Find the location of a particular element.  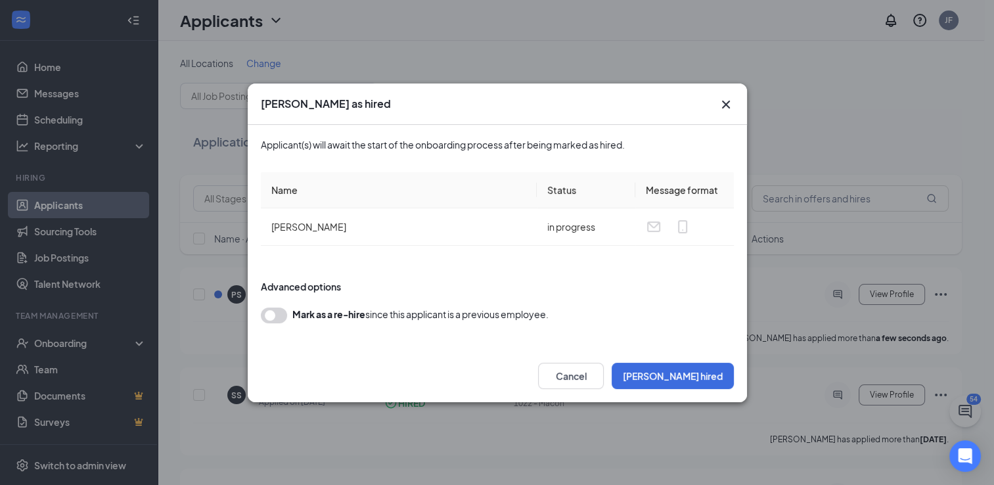

th: Status is located at coordinates (586, 190).